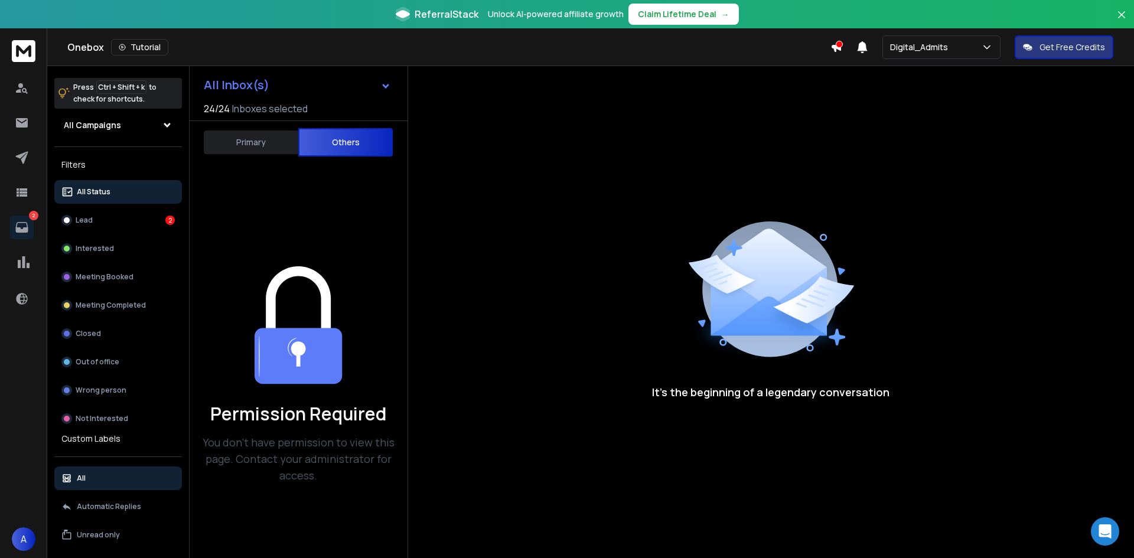  I want to click on h1: All Inbox(s), so click(236, 85).